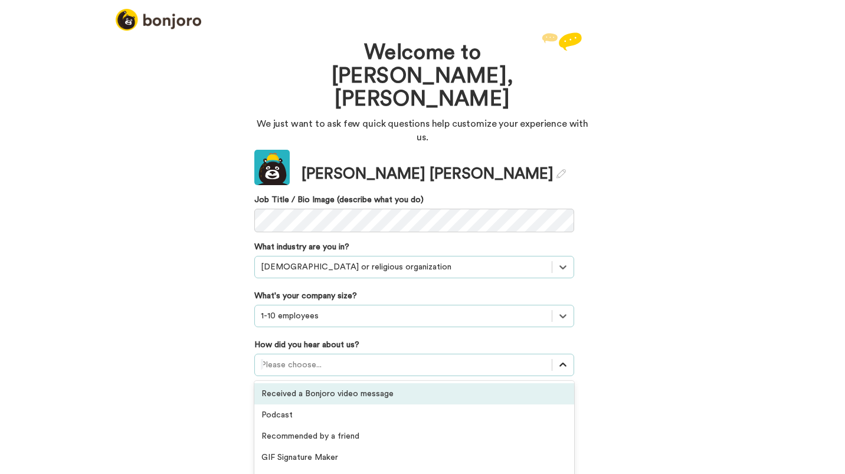  What do you see at coordinates (414, 394) in the screenshot?
I see `div: Received a Bonjoro video message` at bounding box center [414, 394].